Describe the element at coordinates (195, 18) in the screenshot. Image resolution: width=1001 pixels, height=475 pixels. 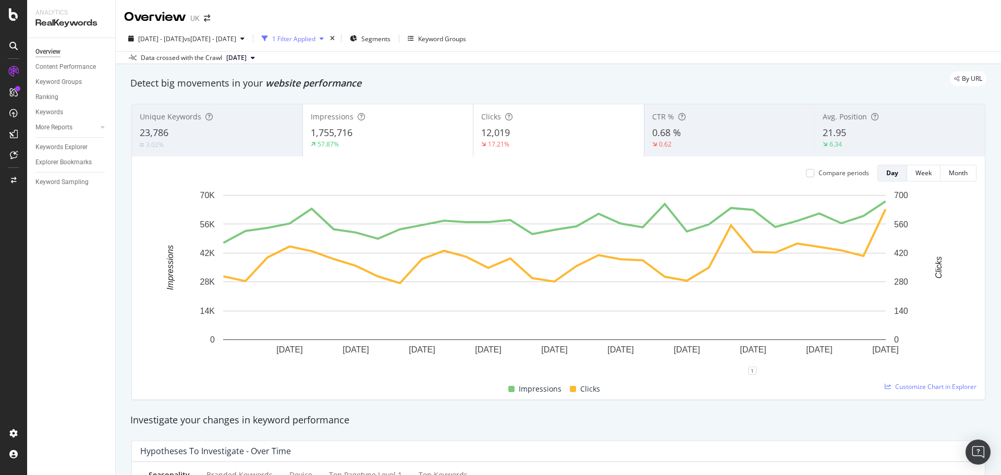
I see `div: UK` at that location.